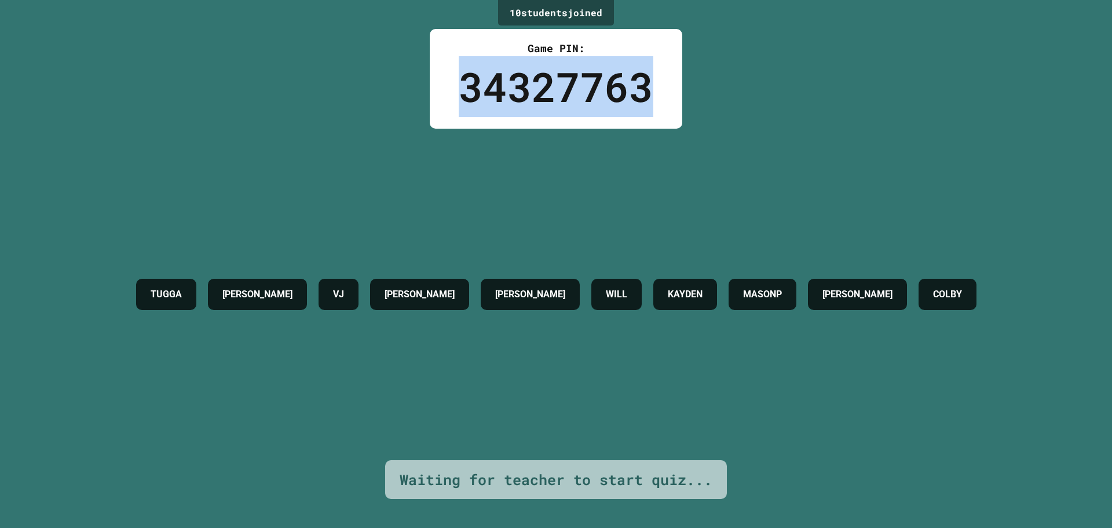 The height and width of the screenshot is (528, 1112). I want to click on h4: TUGGA, so click(166, 294).